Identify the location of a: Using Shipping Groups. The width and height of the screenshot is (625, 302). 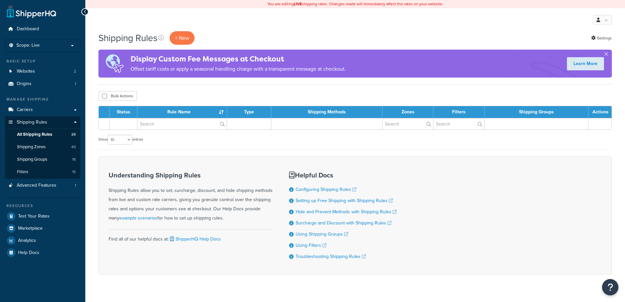
(322, 234).